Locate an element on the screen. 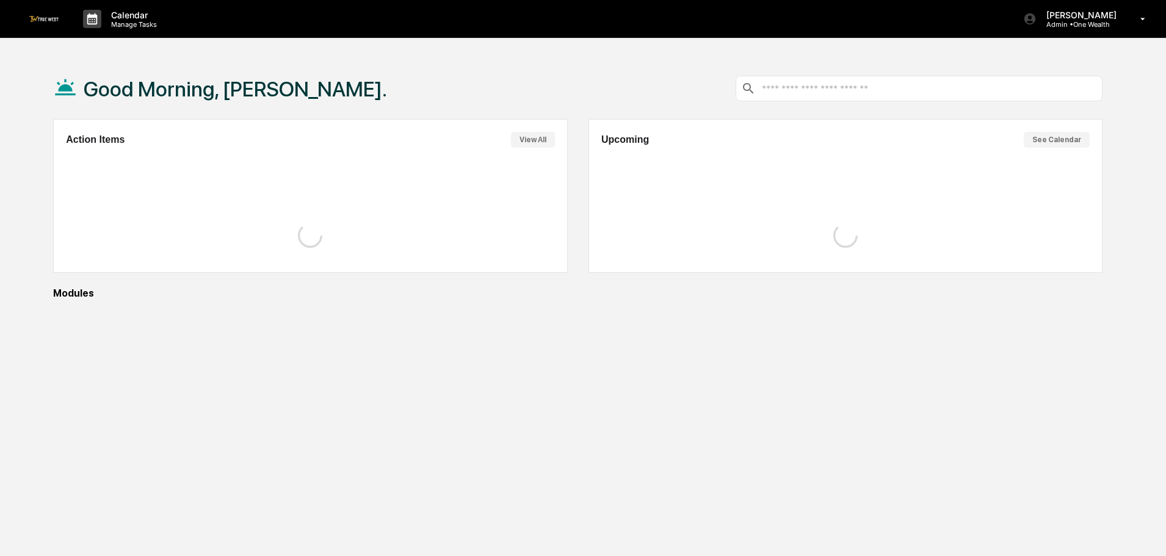 Image resolution: width=1166 pixels, height=556 pixels. p: Calendar is located at coordinates (132, 15).